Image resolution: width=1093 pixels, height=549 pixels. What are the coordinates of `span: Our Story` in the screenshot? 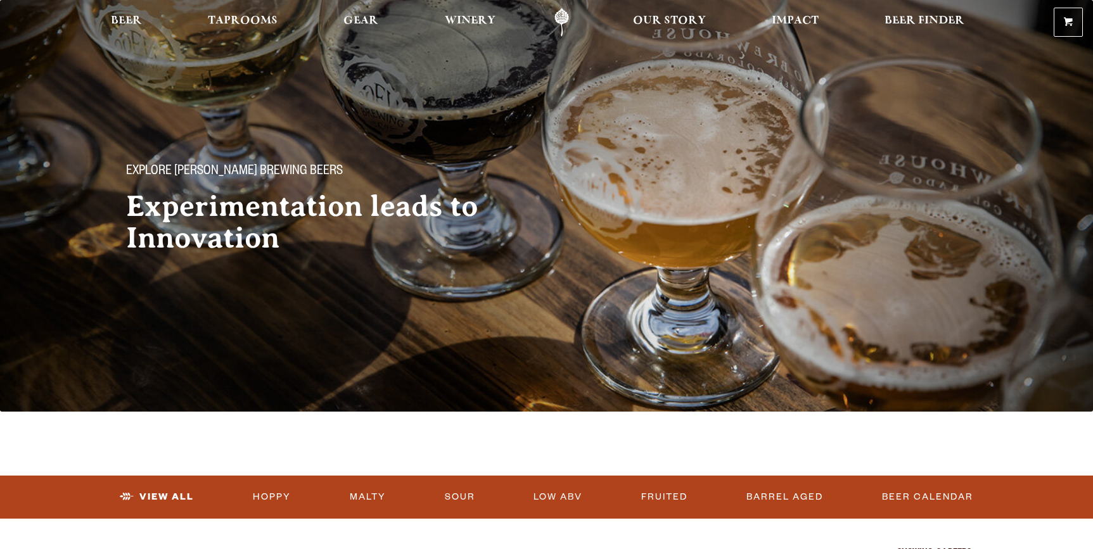 It's located at (669, 21).